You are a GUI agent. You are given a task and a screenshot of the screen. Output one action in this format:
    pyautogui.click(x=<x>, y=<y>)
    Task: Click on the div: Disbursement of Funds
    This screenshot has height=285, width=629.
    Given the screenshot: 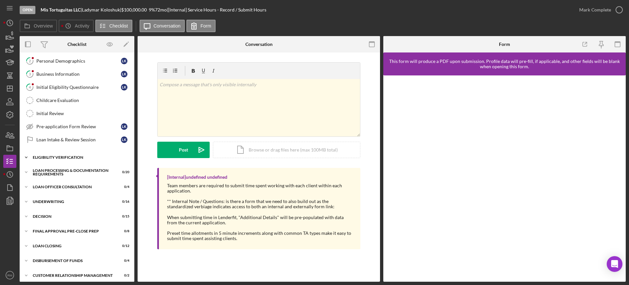 What is the action you would take?
    pyautogui.click(x=73, y=261)
    